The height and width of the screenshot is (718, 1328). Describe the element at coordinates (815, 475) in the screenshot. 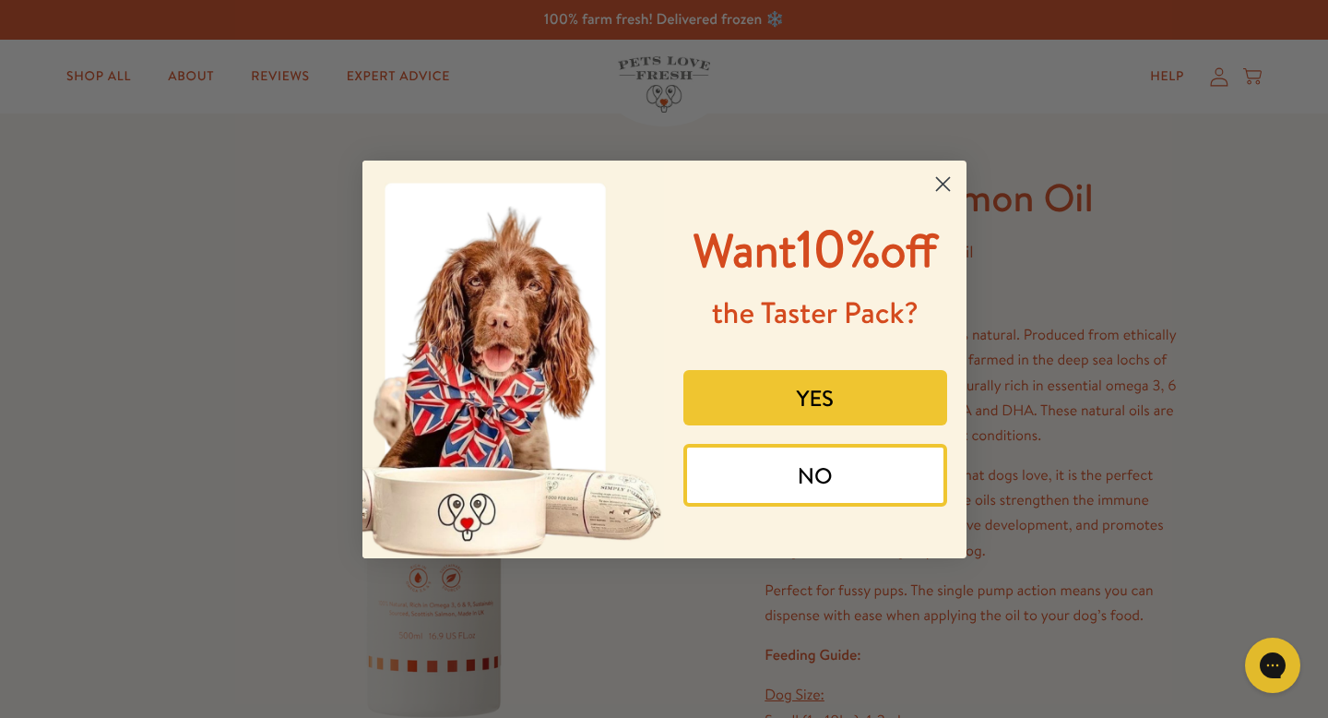

I see `button: NO` at that location.